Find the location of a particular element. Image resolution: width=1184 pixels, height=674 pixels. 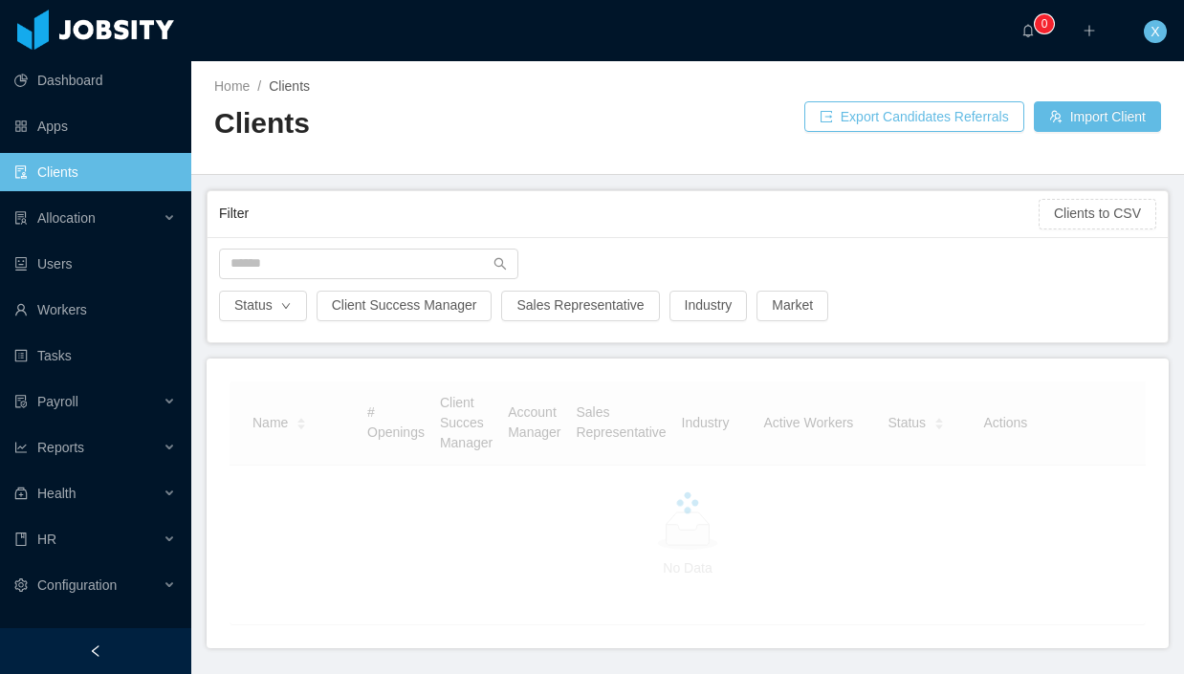

i: icon: line-chart is located at coordinates (21, 448).